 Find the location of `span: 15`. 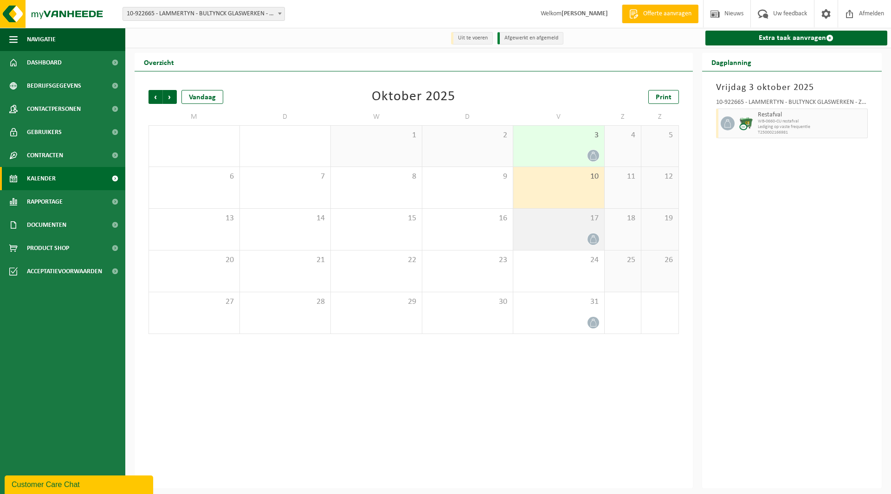

span: 15 is located at coordinates (377, 219).